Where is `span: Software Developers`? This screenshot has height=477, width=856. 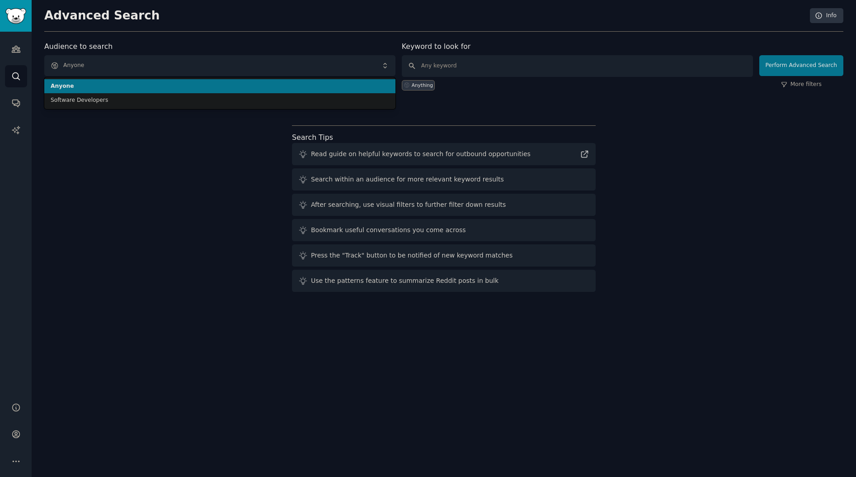
span: Software Developers is located at coordinates (220, 100).